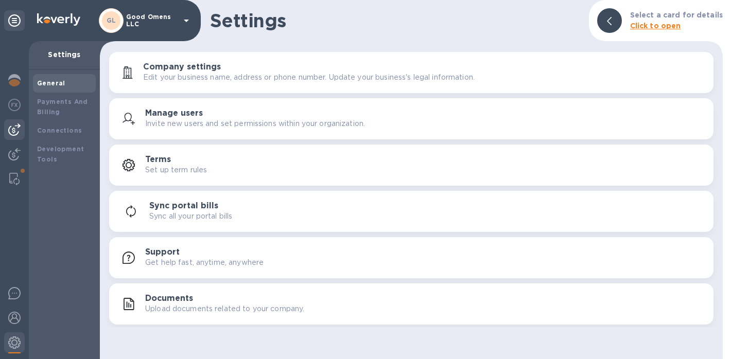 The height and width of the screenshot is (359, 731). What do you see at coordinates (411, 73) in the screenshot?
I see `button: Company settingsEdit your business name, address or phone number. Update your business's legal in...` at bounding box center [411, 73].